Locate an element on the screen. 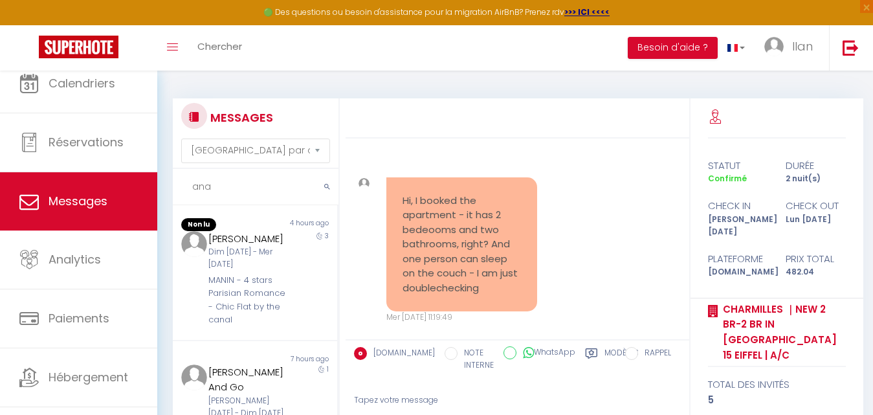 The height and width of the screenshot is (415, 873). div: Plateforme is located at coordinates (739, 259).